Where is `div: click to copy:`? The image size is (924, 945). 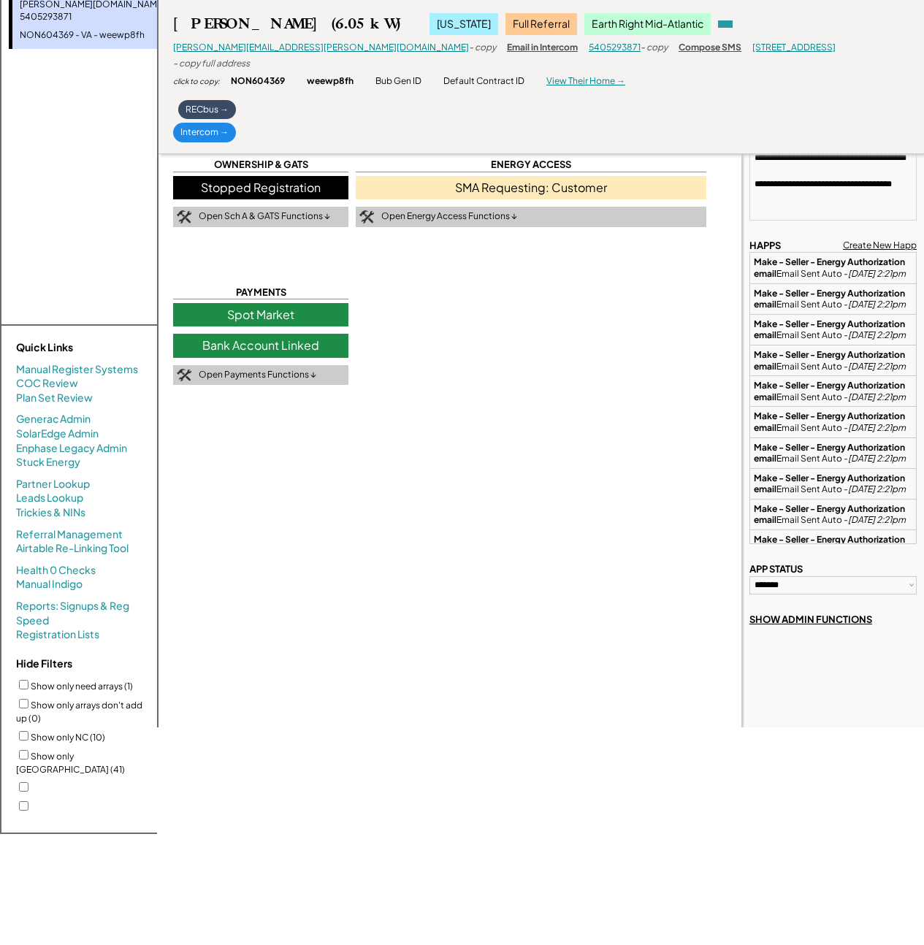
div: click to copy: is located at coordinates (196, 81).